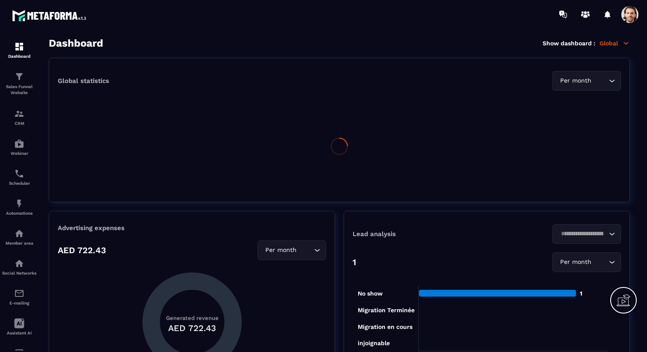 This screenshot has height=352, width=647. Describe the element at coordinates (192, 228) in the screenshot. I see `p: Advertising expenses` at that location.